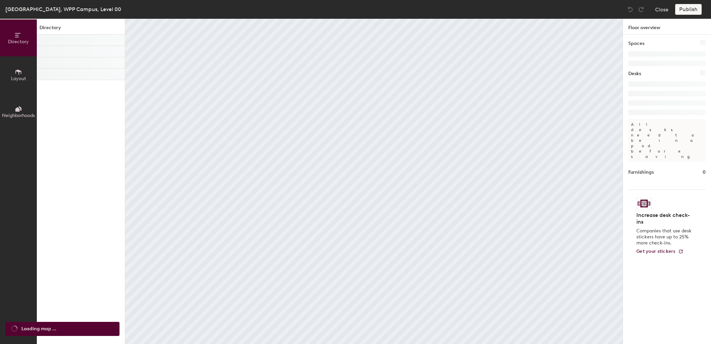 The width and height of the screenshot is (711, 344). I want to click on h1: Spaces, so click(637, 44).